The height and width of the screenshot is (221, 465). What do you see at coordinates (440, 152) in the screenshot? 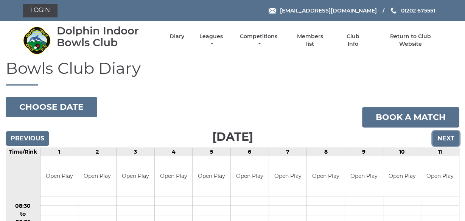
I see `td: 11` at bounding box center [440, 152].